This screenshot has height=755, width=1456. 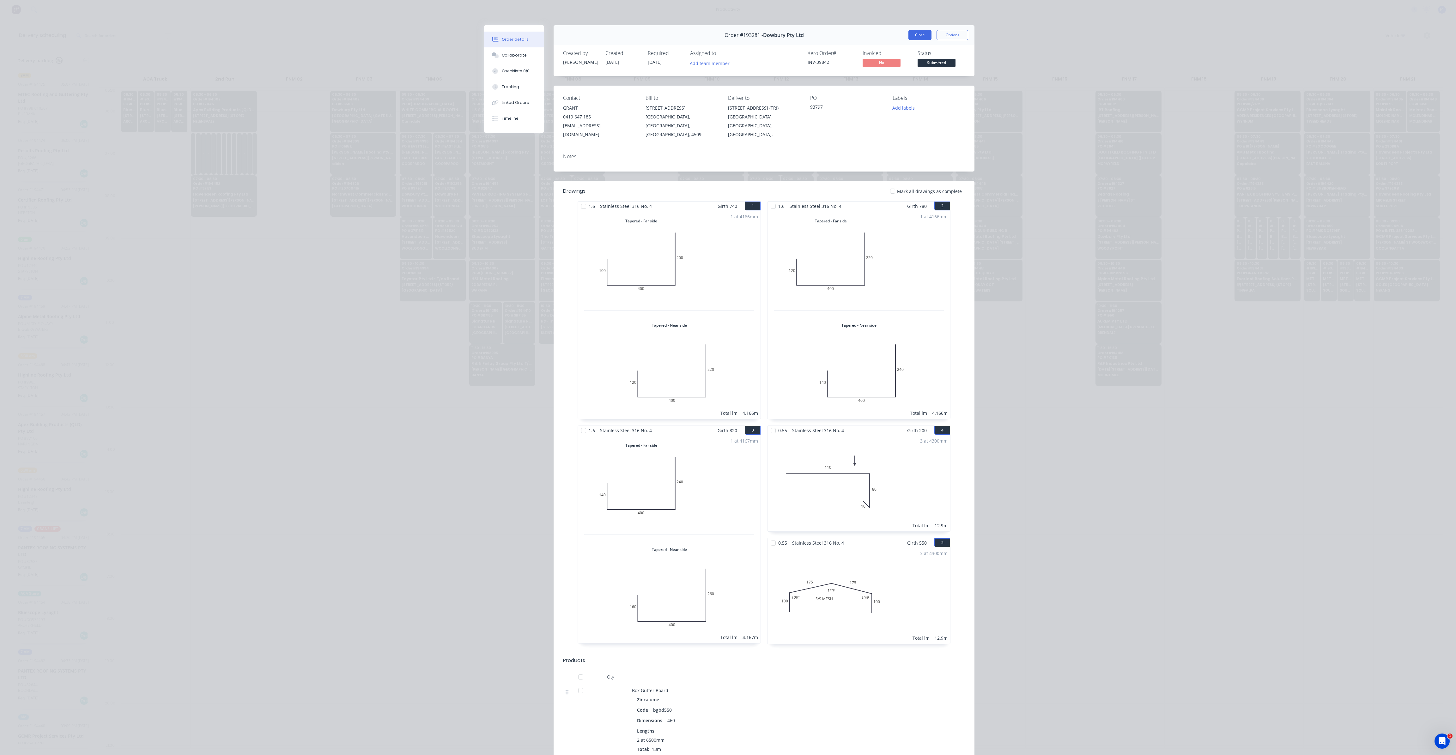 I want to click on span: Submitted, so click(x=937, y=63).